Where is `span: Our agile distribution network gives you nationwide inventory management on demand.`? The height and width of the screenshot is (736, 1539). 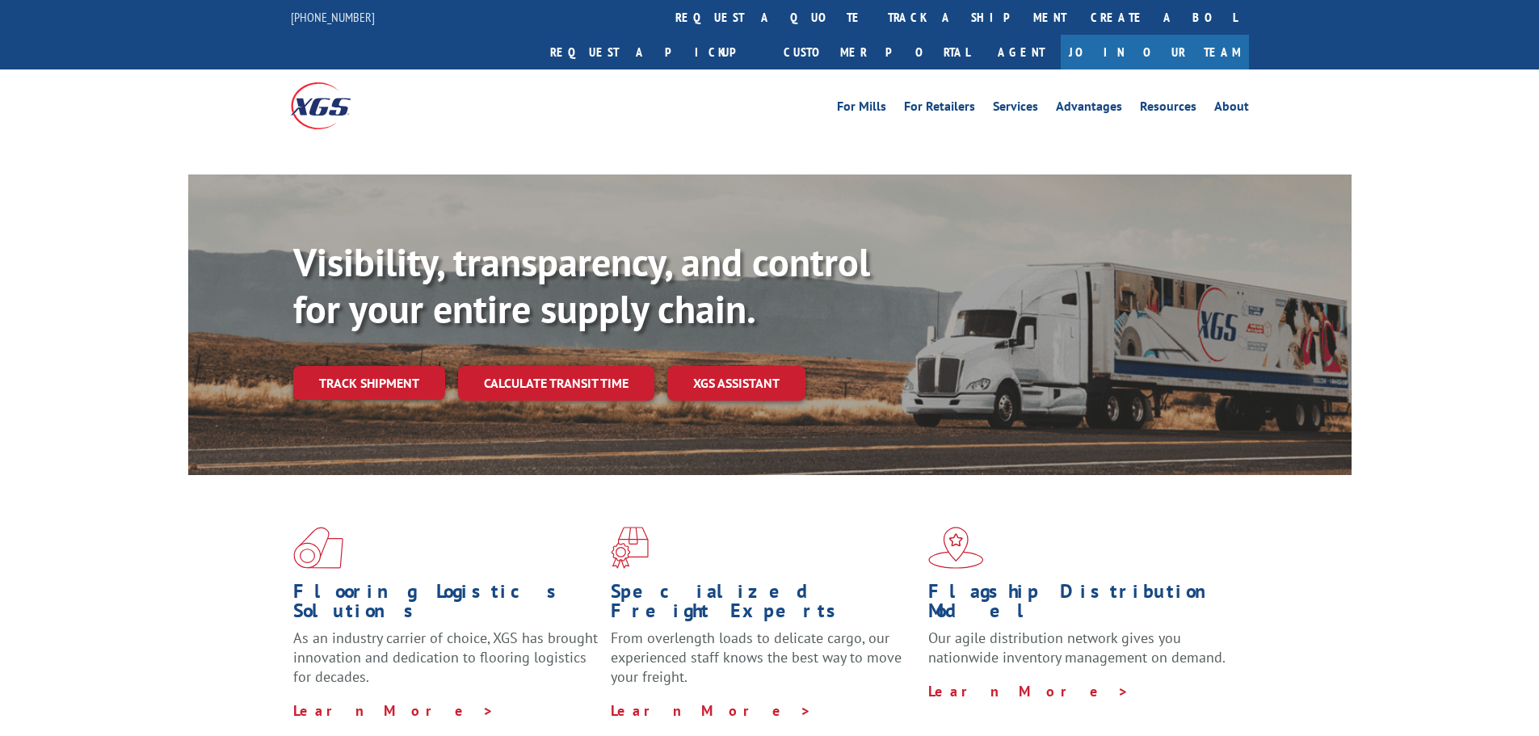
span: Our agile distribution network gives you nationwide inventory management on demand. is located at coordinates (1077, 647).